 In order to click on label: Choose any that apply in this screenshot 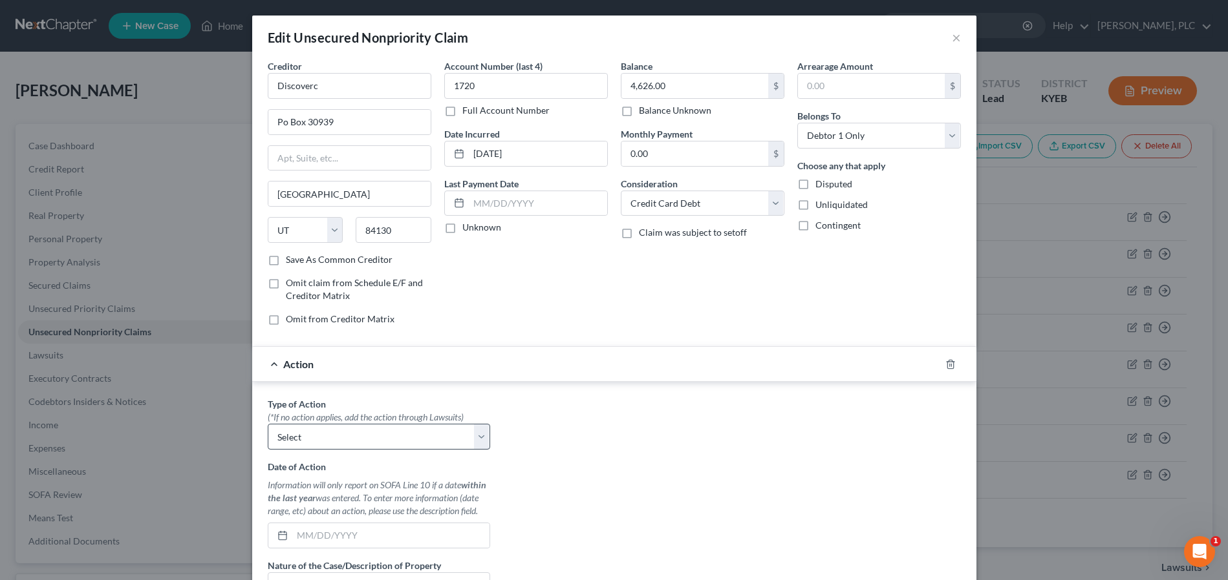, I will do `click(841, 165)`.